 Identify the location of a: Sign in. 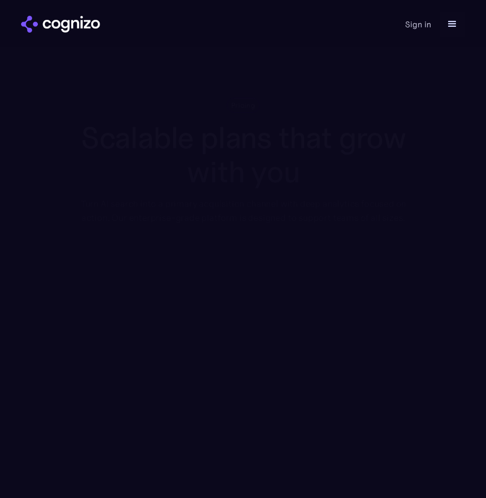
(418, 24).